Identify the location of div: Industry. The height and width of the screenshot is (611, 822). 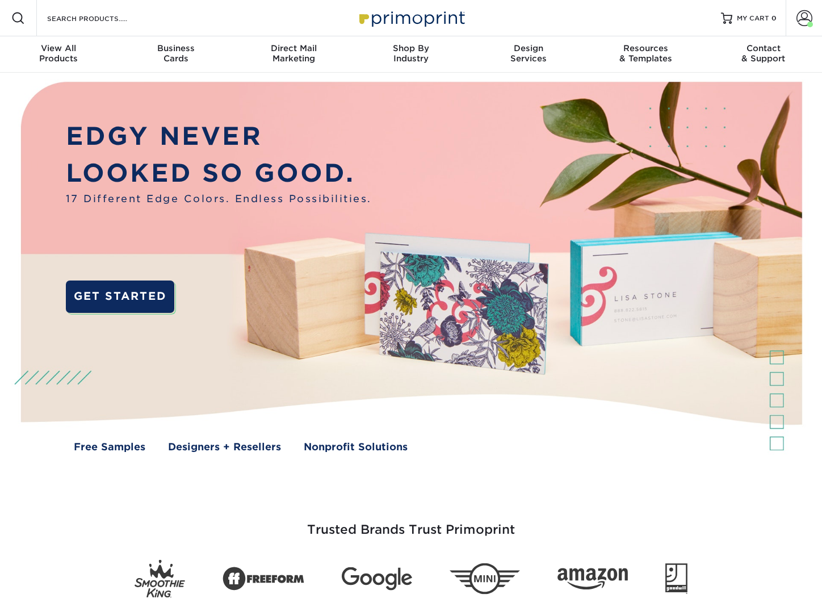
(411, 53).